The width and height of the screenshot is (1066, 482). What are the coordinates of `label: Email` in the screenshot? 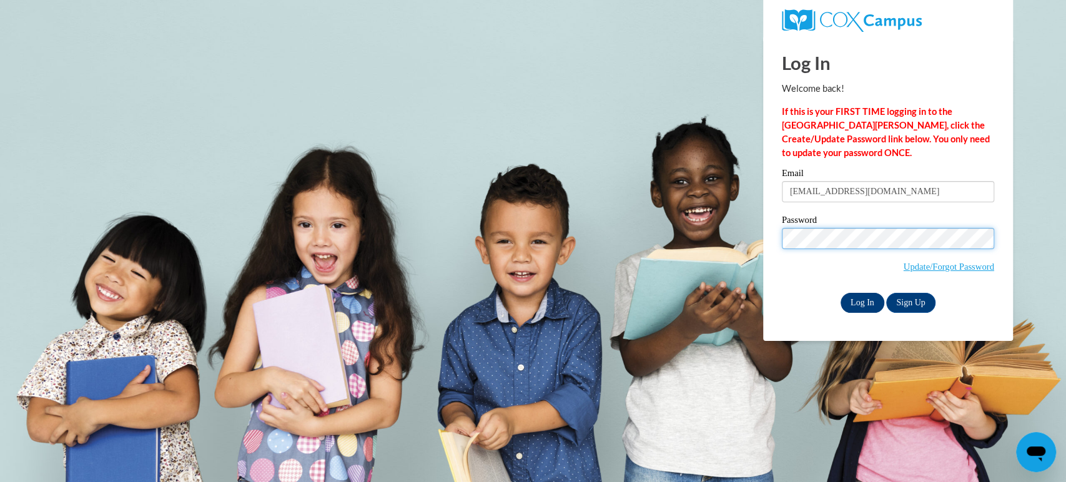 It's located at (888, 175).